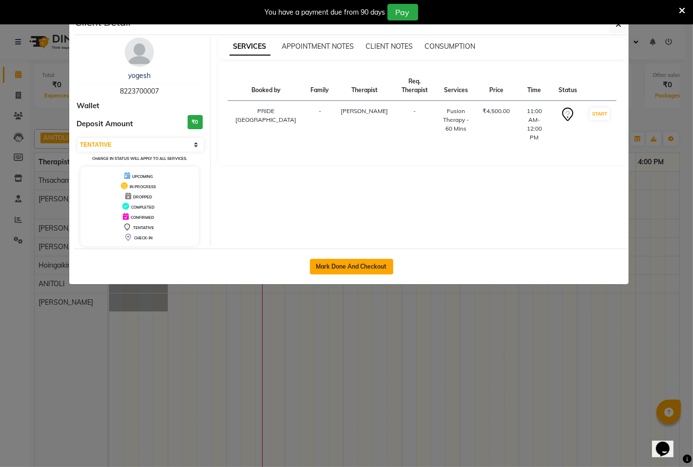  I want to click on span: CONSUMPTION, so click(450, 46).